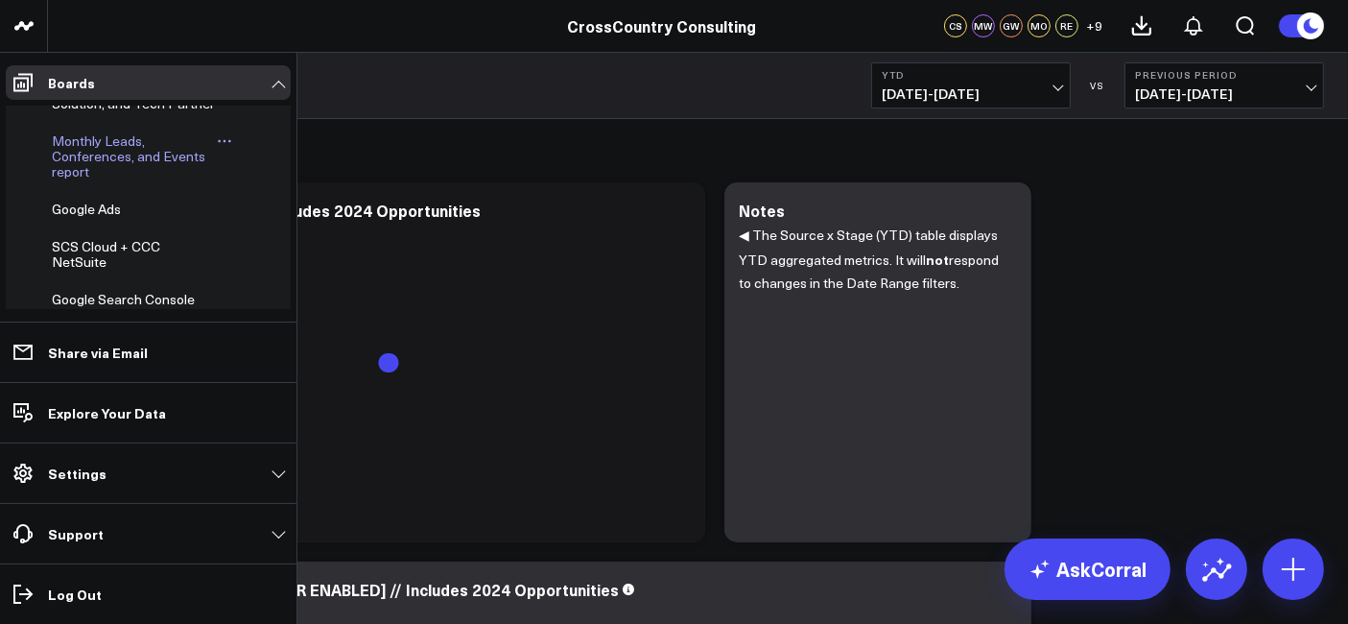  I want to click on p: Share via Email, so click(98, 352).